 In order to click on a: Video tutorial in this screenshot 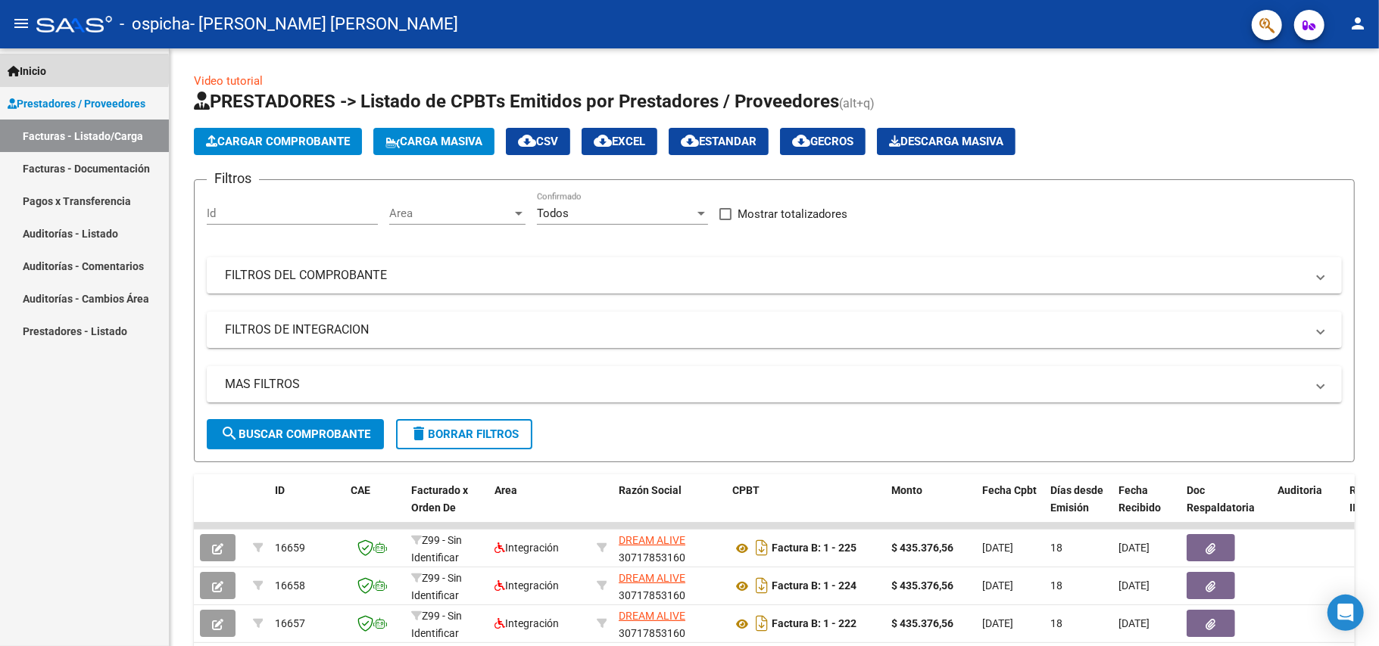, I will do `click(228, 81)`.